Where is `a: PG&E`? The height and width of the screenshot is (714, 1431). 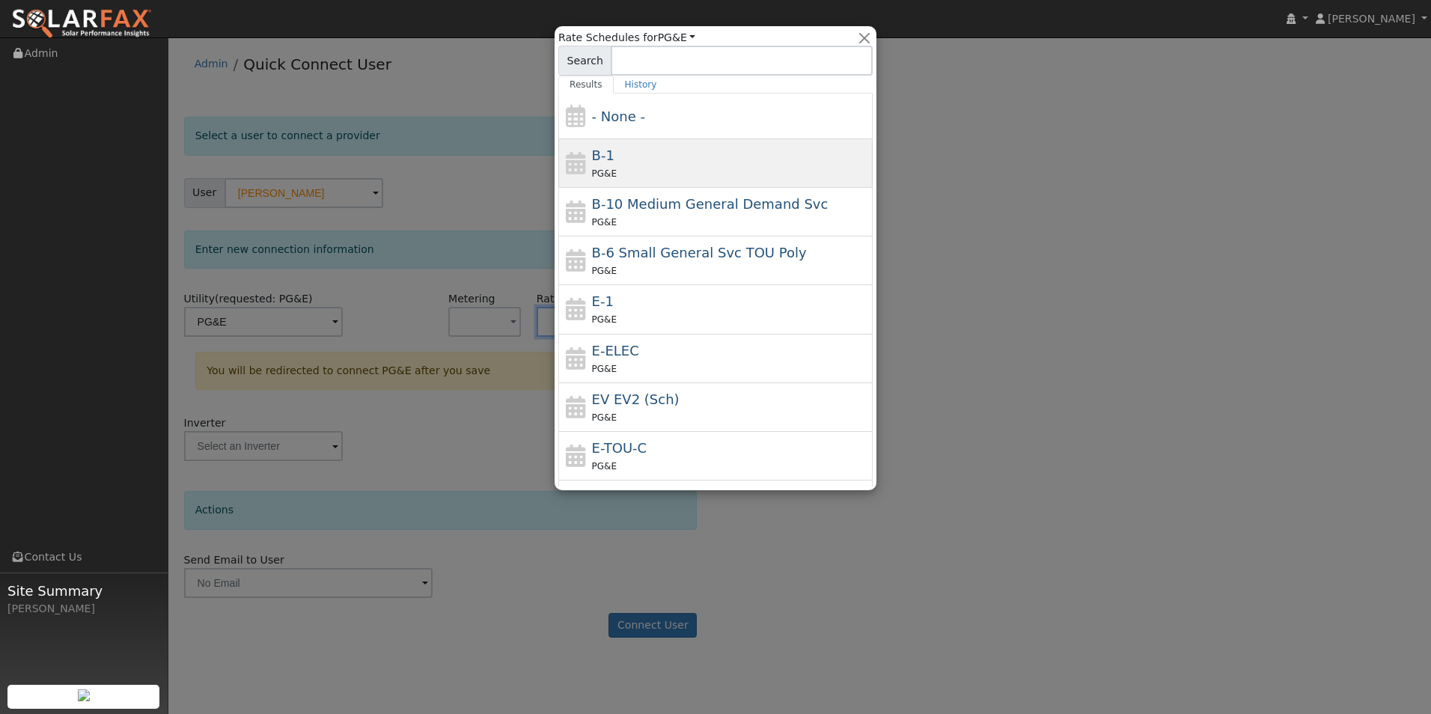 a: PG&E is located at coordinates (677, 37).